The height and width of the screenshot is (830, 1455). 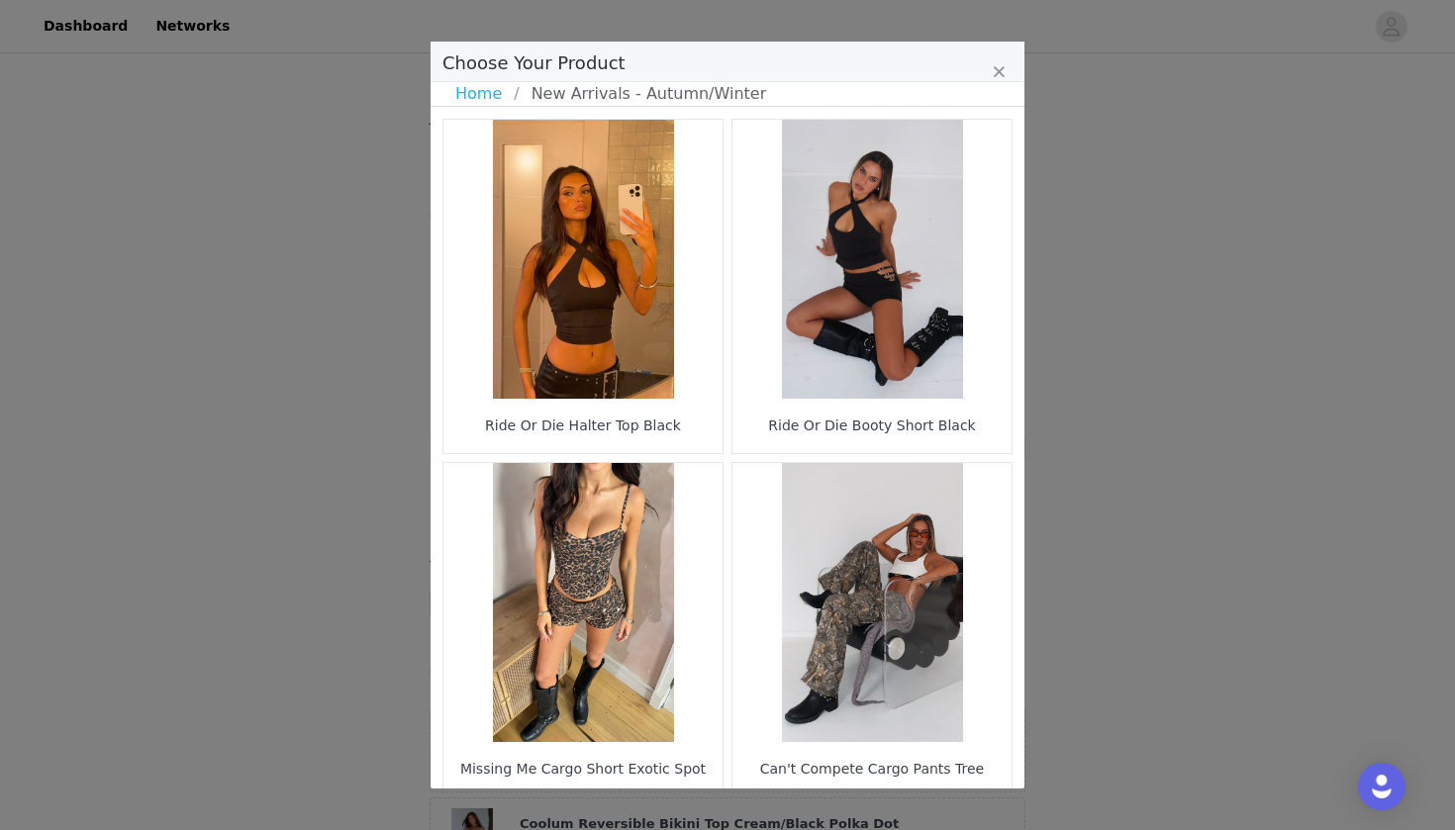 What do you see at coordinates (583, 426) in the screenshot?
I see `div: Ride Or Die Halter Top Black` at bounding box center [583, 426].